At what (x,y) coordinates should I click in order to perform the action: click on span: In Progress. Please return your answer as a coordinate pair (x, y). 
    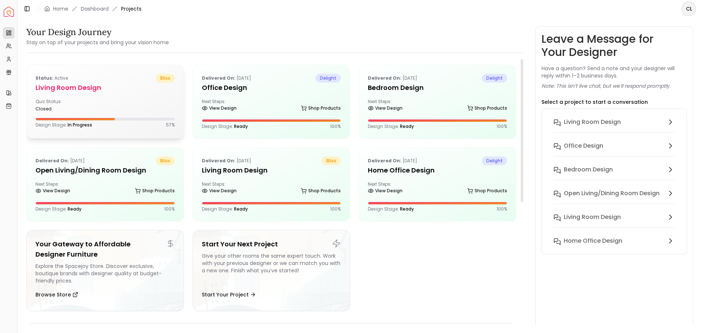
    Looking at the image, I should click on (80, 125).